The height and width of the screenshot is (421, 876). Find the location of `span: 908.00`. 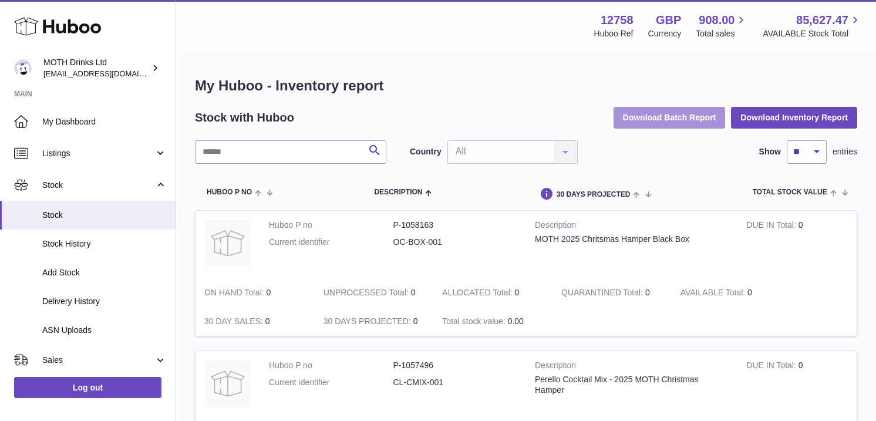

span: 908.00 is located at coordinates (717, 20).